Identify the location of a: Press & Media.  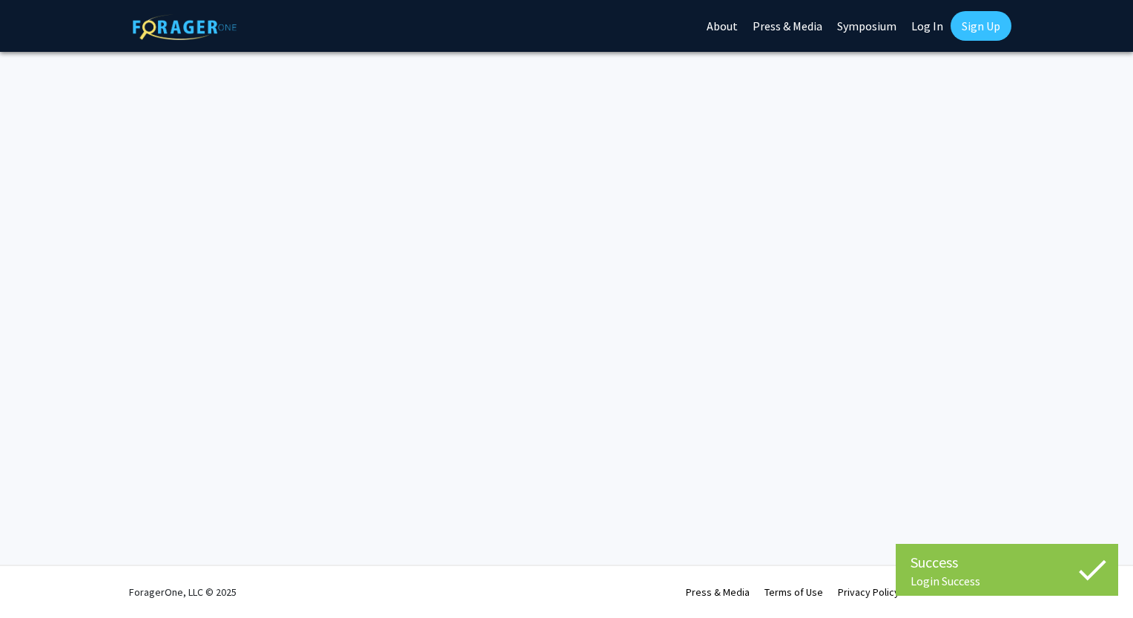
(718, 592).